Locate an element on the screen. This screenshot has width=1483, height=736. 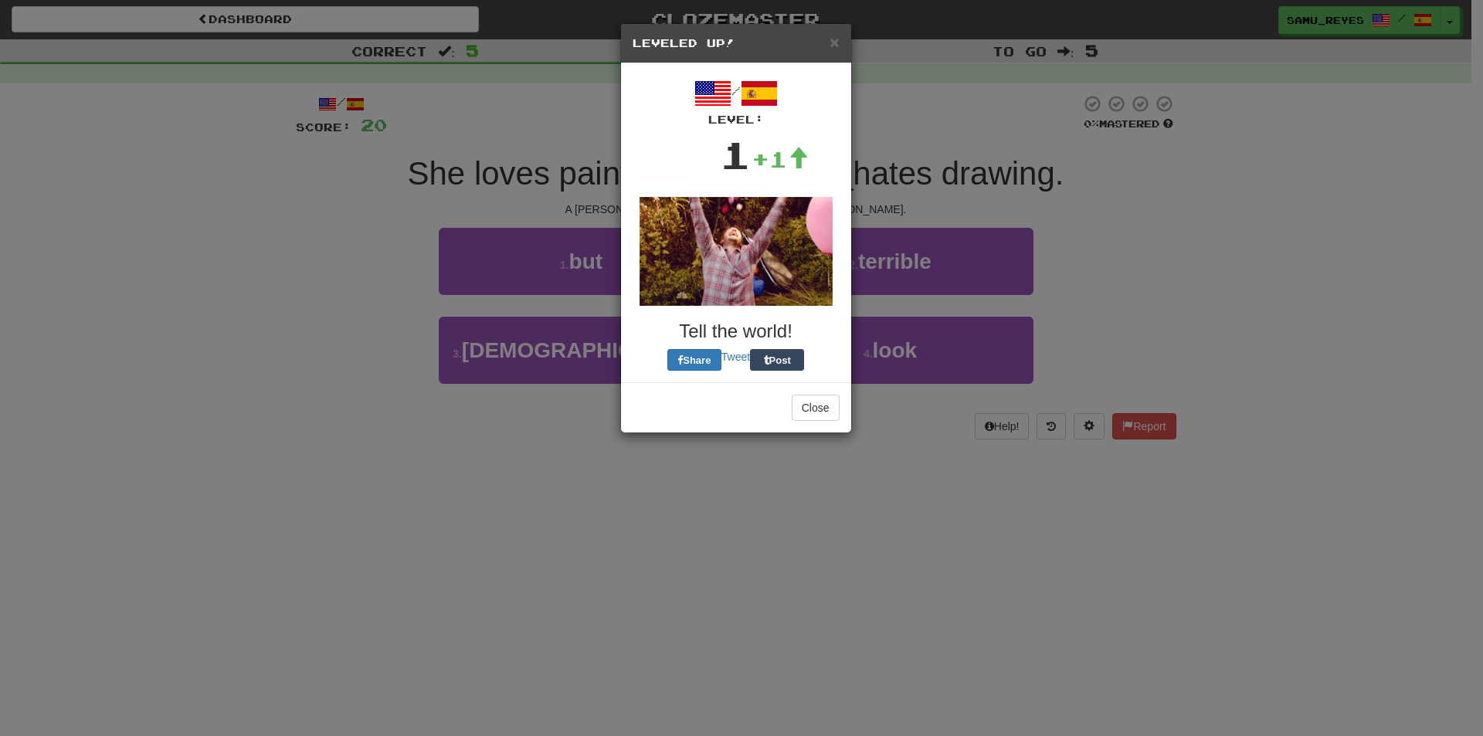
img: andy-72a9b47756ecc61a9f6c0ef31017d13e025550094338bf53ee1bb5849c5fd8eb.gif is located at coordinates (736, 251).